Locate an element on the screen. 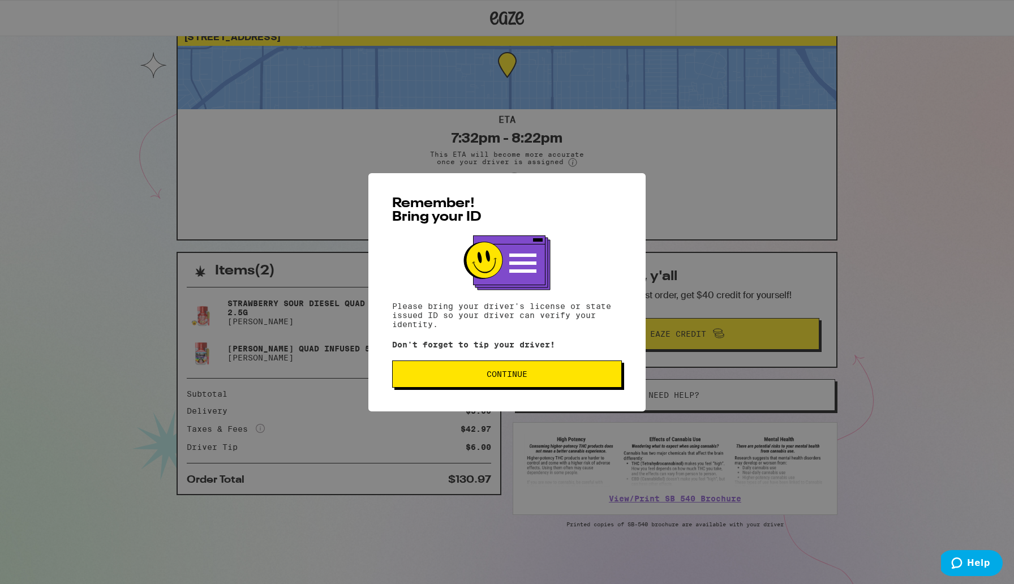 The height and width of the screenshot is (584, 1014). span: Help is located at coordinates (37, 13).